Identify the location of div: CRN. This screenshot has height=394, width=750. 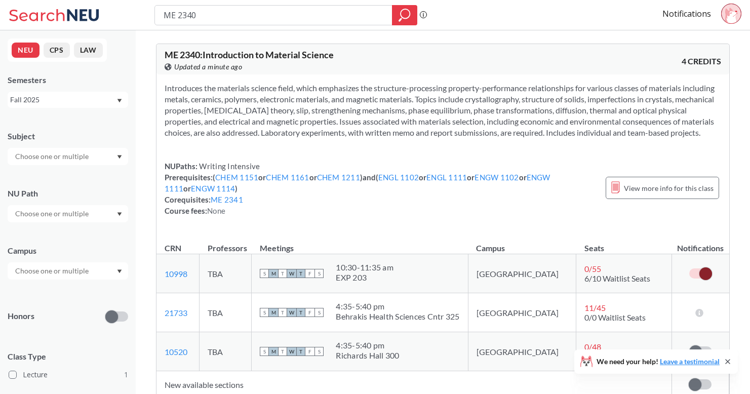
(173, 248).